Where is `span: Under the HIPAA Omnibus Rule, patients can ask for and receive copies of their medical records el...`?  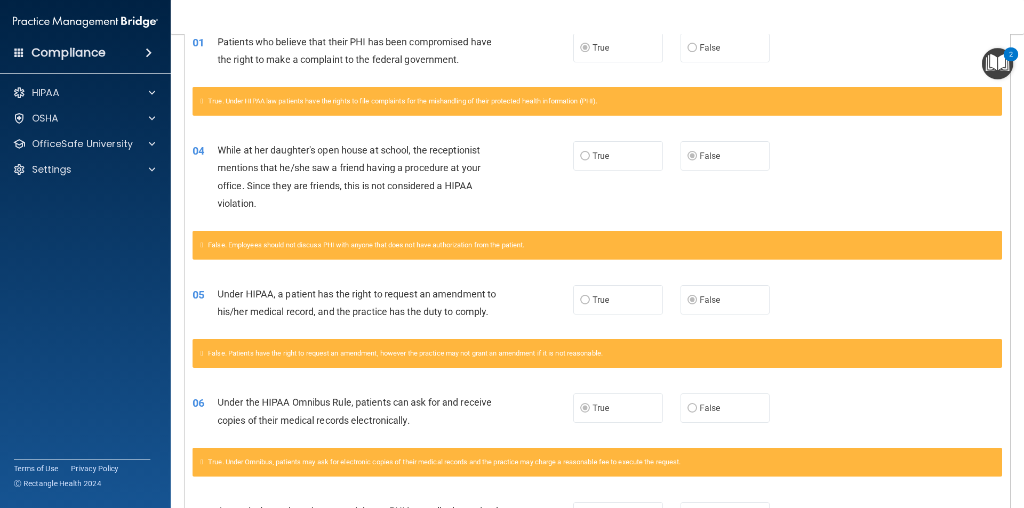
span: Under the HIPAA Omnibus Rule, patients can ask for and receive copies of their medical records el... is located at coordinates (355, 411).